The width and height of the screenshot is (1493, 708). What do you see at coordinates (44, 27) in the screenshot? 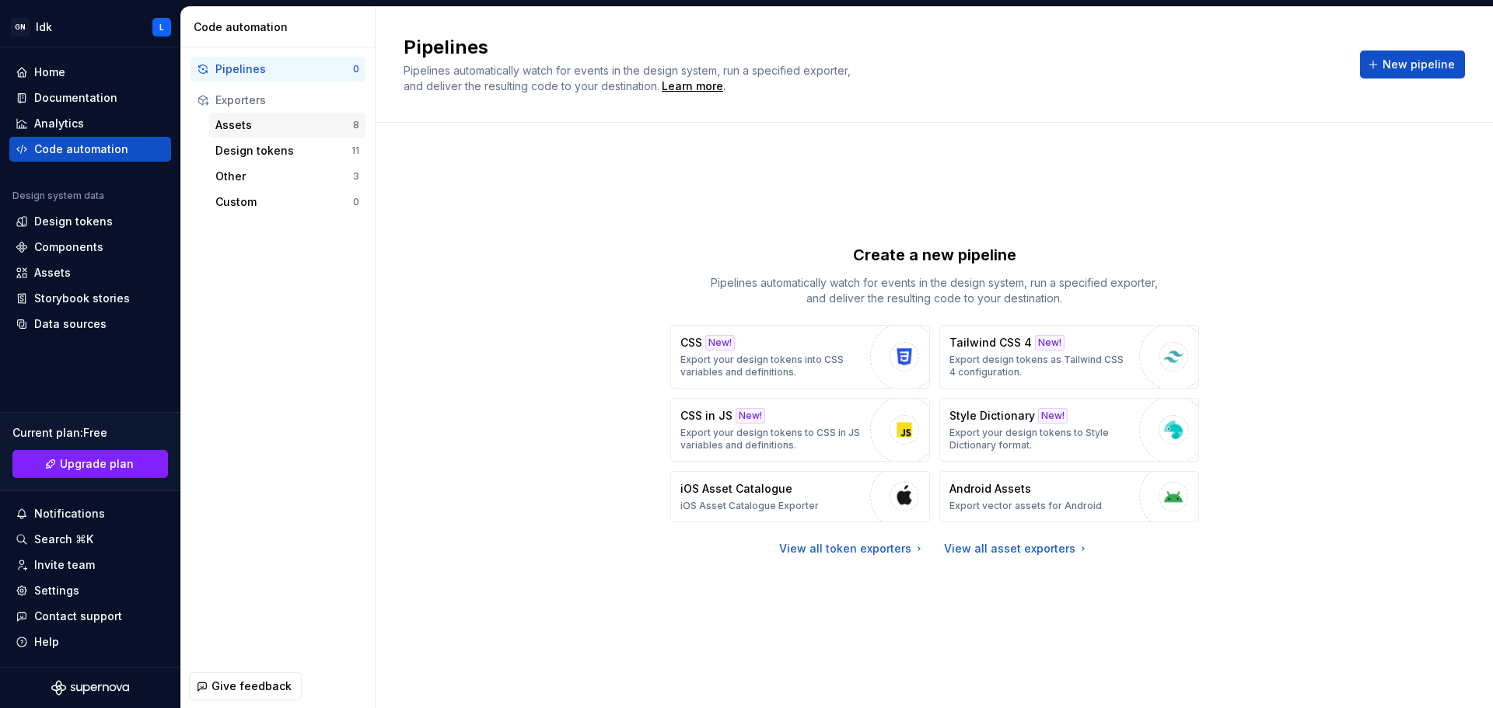
I see `div: Idk` at bounding box center [44, 27].